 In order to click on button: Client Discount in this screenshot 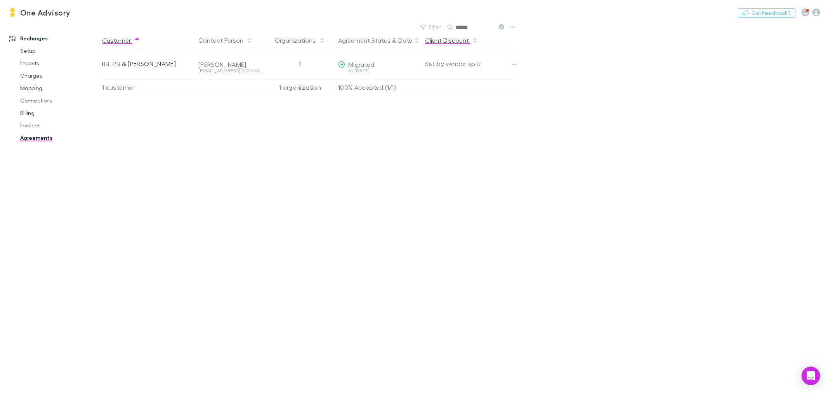, I will do `click(451, 40)`.